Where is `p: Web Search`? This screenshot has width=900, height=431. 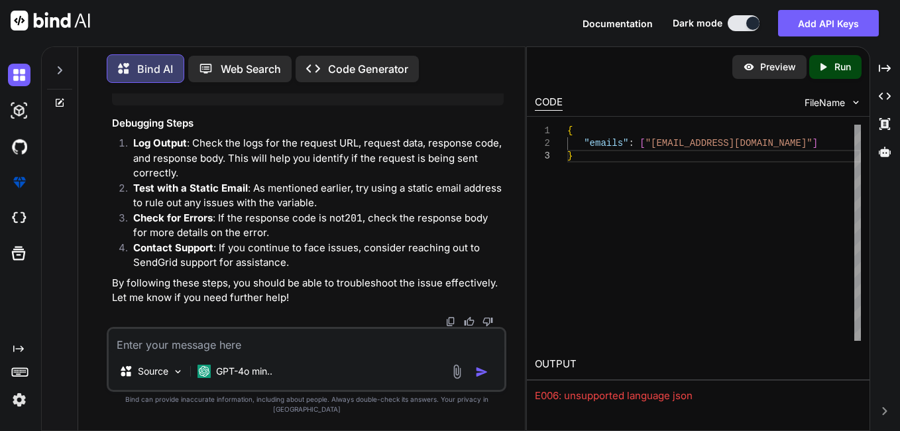 p: Web Search is located at coordinates (250, 69).